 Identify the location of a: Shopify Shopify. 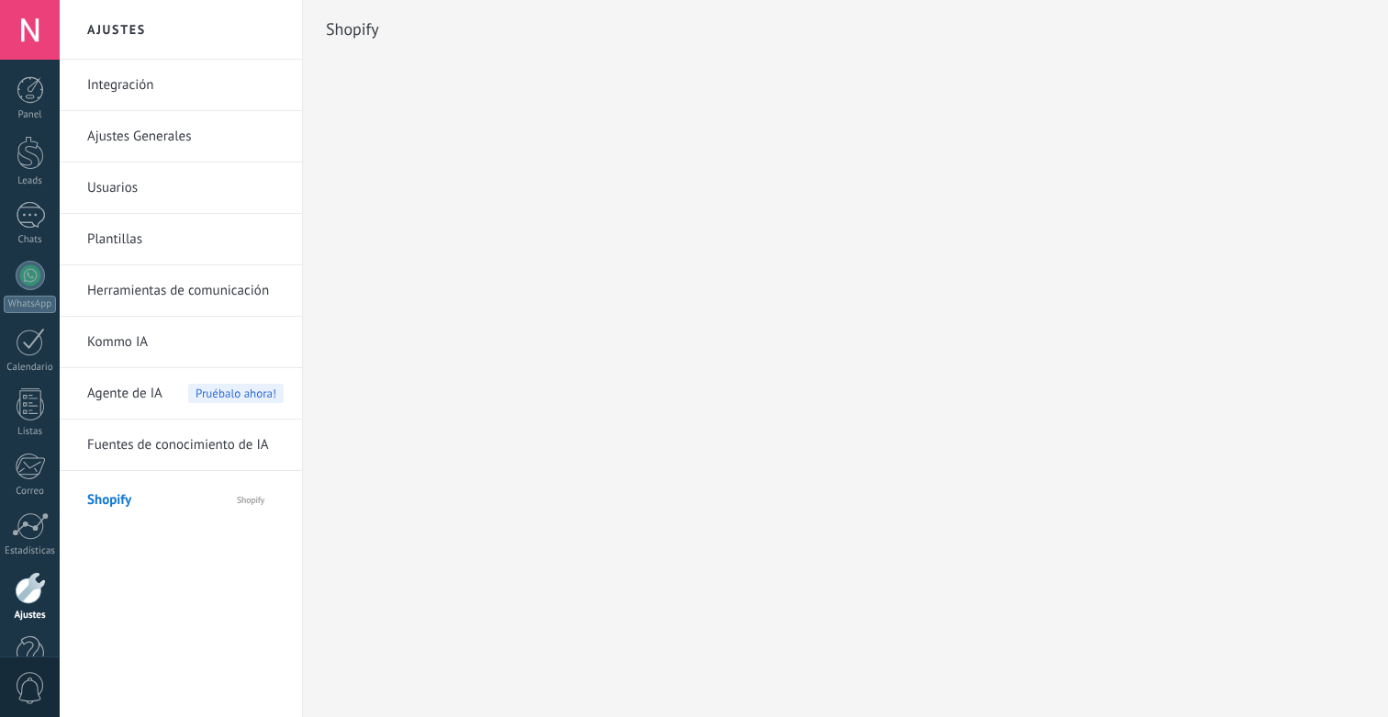
(185, 497).